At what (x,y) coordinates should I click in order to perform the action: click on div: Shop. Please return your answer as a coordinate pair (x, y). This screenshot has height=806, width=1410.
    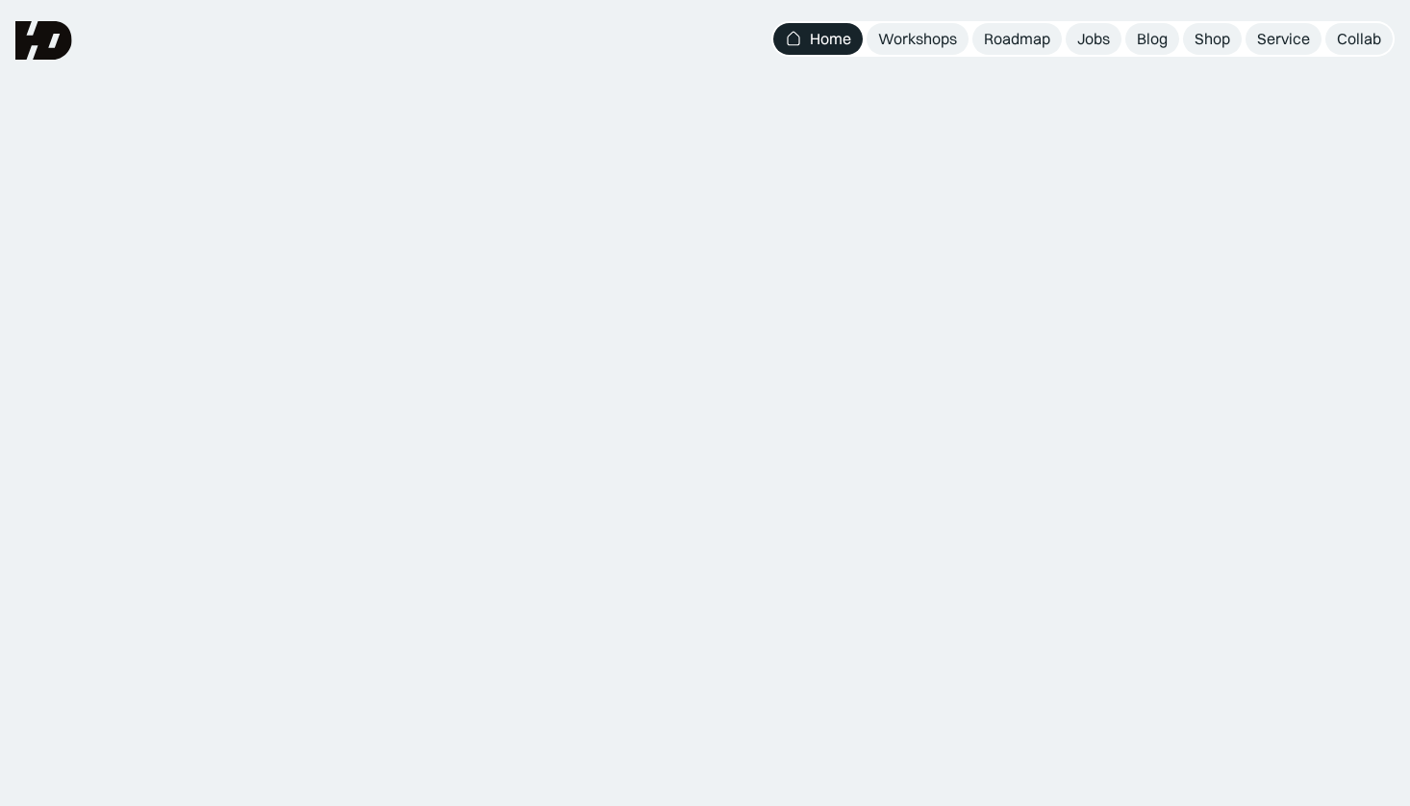
    Looking at the image, I should click on (1212, 38).